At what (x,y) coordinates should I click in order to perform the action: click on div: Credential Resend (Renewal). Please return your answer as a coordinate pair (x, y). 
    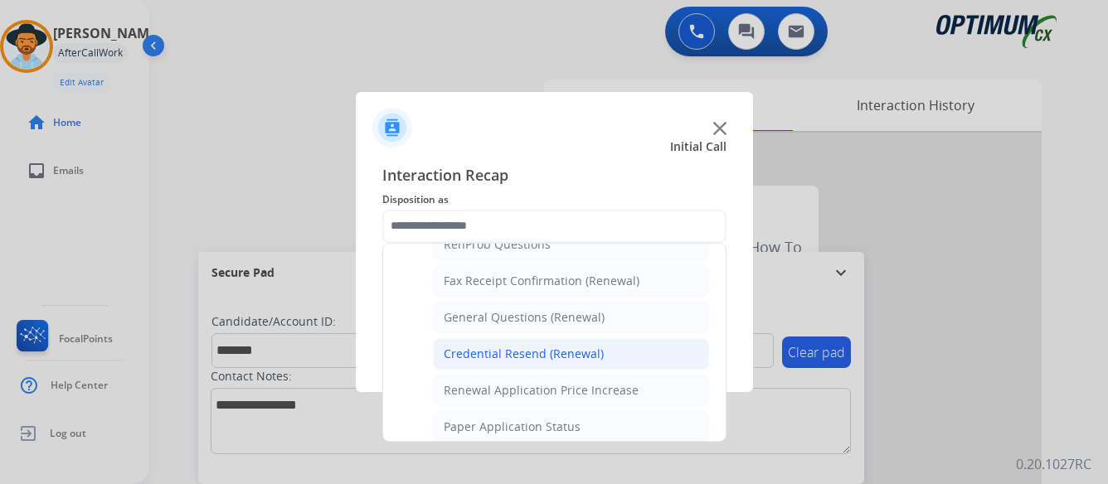
    Looking at the image, I should click on (523, 354).